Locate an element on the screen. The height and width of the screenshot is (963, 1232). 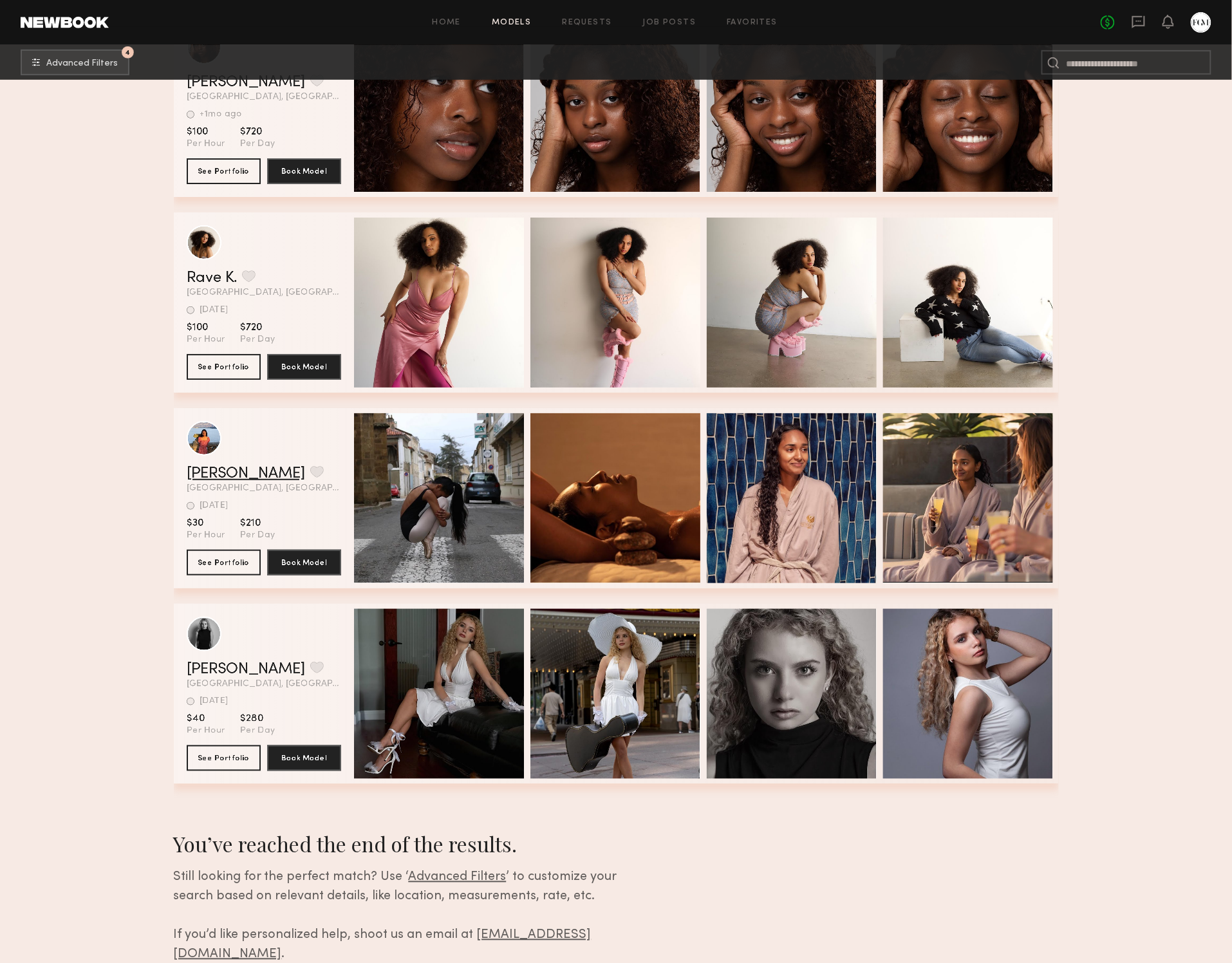
a: Models is located at coordinates (511, 23).